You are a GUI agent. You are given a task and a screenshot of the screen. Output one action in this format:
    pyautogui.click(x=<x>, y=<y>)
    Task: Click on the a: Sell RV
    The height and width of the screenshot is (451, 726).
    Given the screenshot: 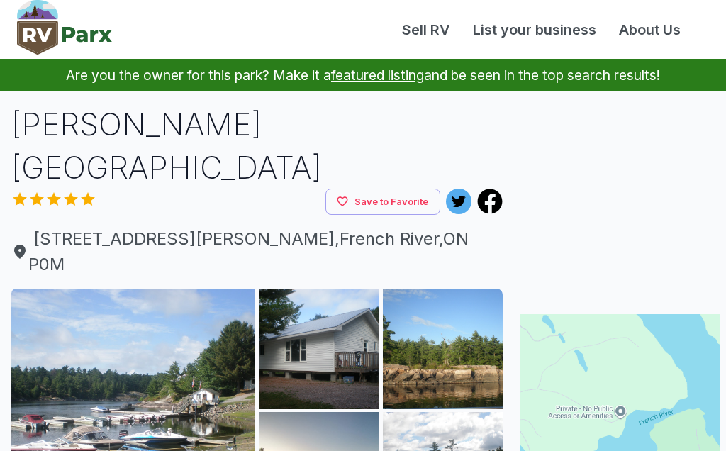 What is the action you would take?
    pyautogui.click(x=426, y=30)
    